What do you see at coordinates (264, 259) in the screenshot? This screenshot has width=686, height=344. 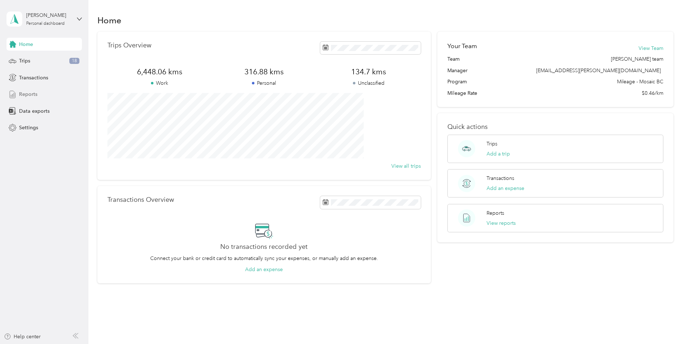 I see `p: Connect your bank or credit card to automatically sync your expenses, or manually add an expense.` at bounding box center [264, 259].